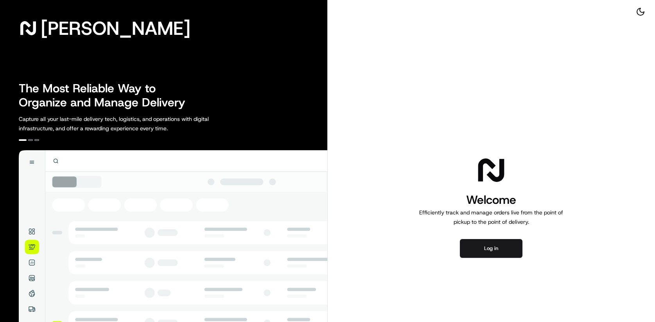 Image resolution: width=655 pixels, height=322 pixels. Describe the element at coordinates (491, 200) in the screenshot. I see `h1: Welcome` at that location.